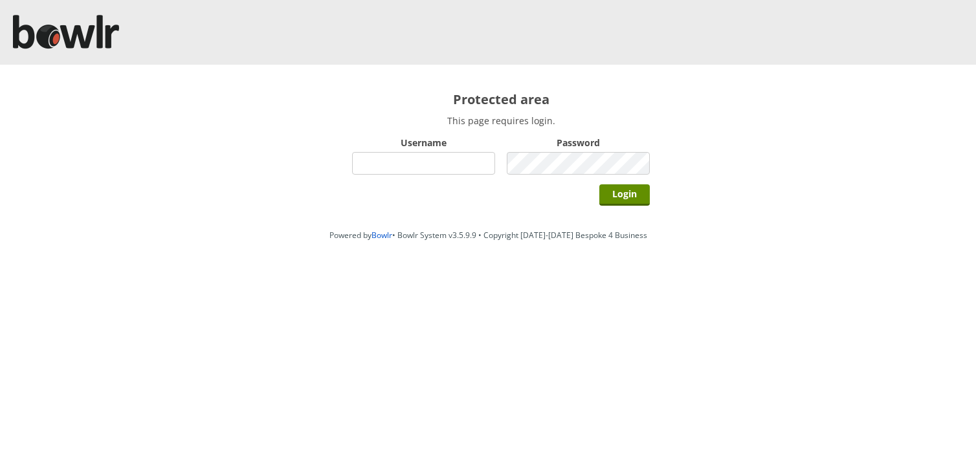 Image resolution: width=976 pixels, height=467 pixels. Describe the element at coordinates (501, 120) in the screenshot. I see `p: This page requires login.` at that location.